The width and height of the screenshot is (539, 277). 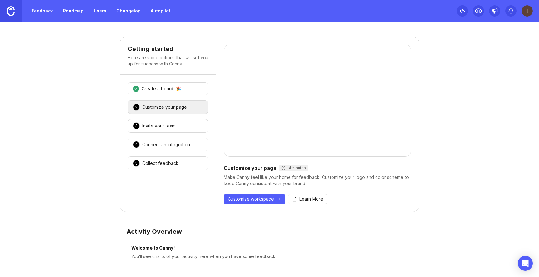 I want to click on h4: Getting started, so click(x=168, y=49).